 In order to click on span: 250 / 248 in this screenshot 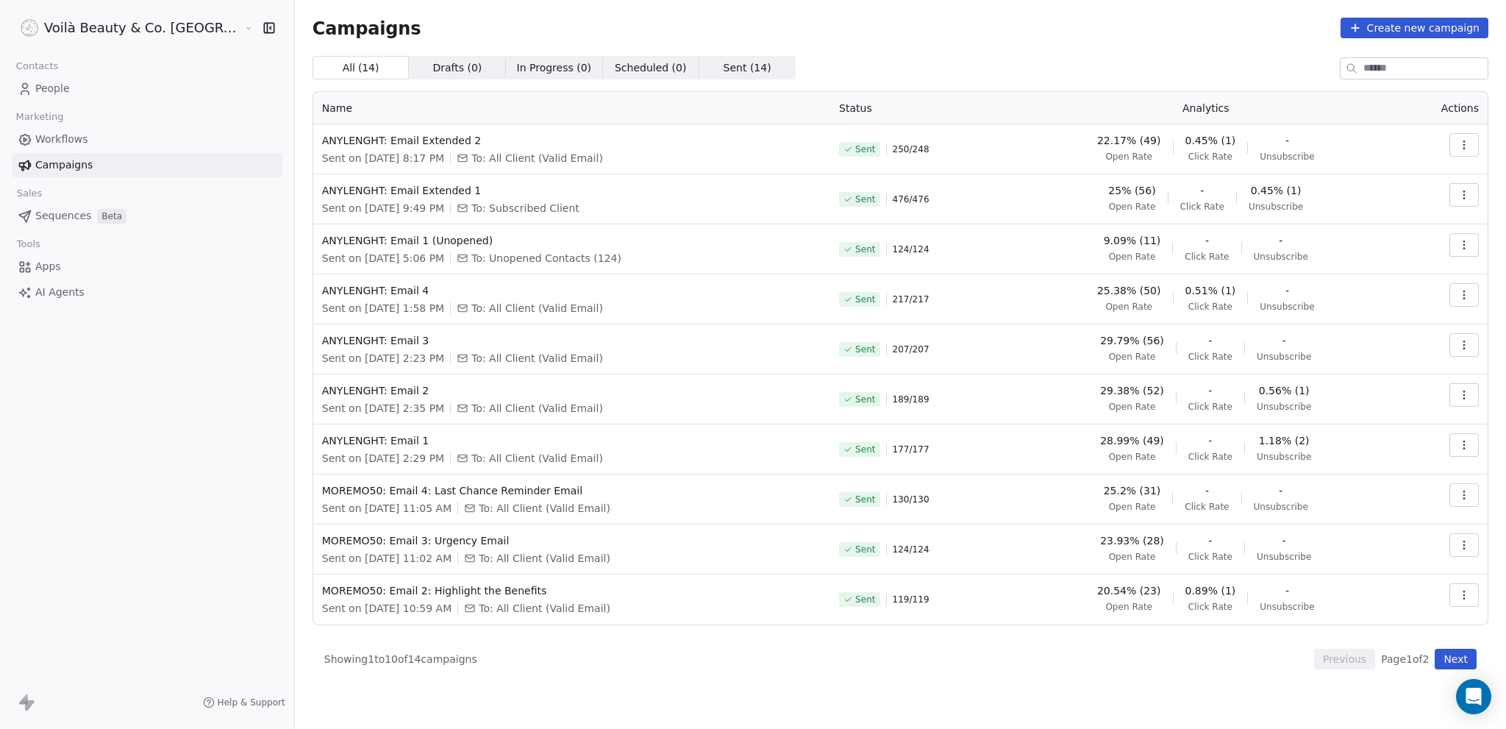, I will do `click(911, 149)`.